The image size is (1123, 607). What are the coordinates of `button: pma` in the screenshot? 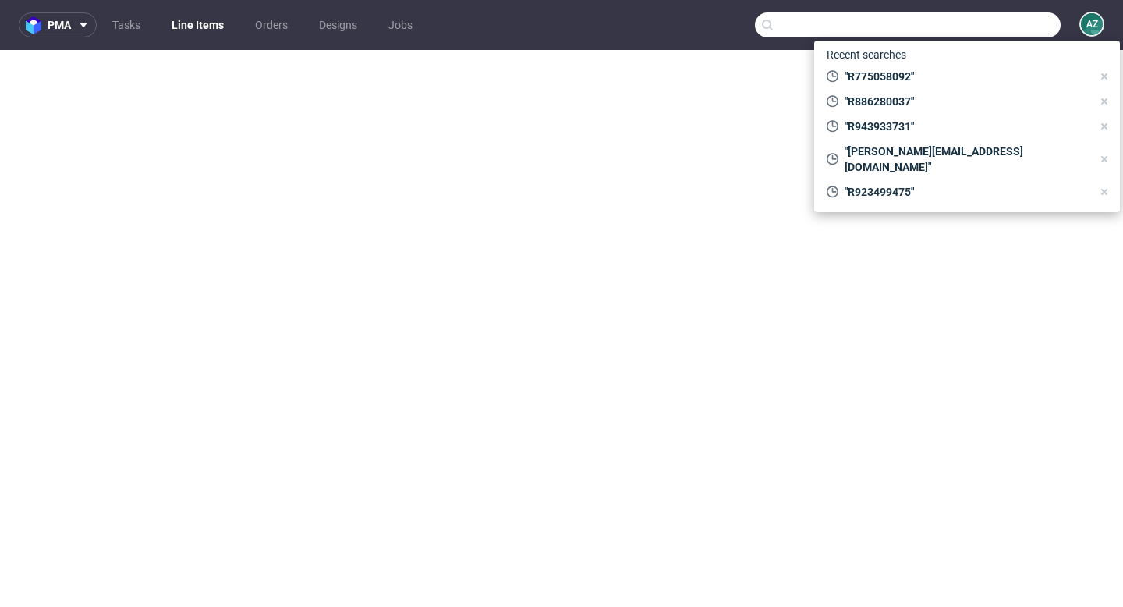 It's located at (58, 25).